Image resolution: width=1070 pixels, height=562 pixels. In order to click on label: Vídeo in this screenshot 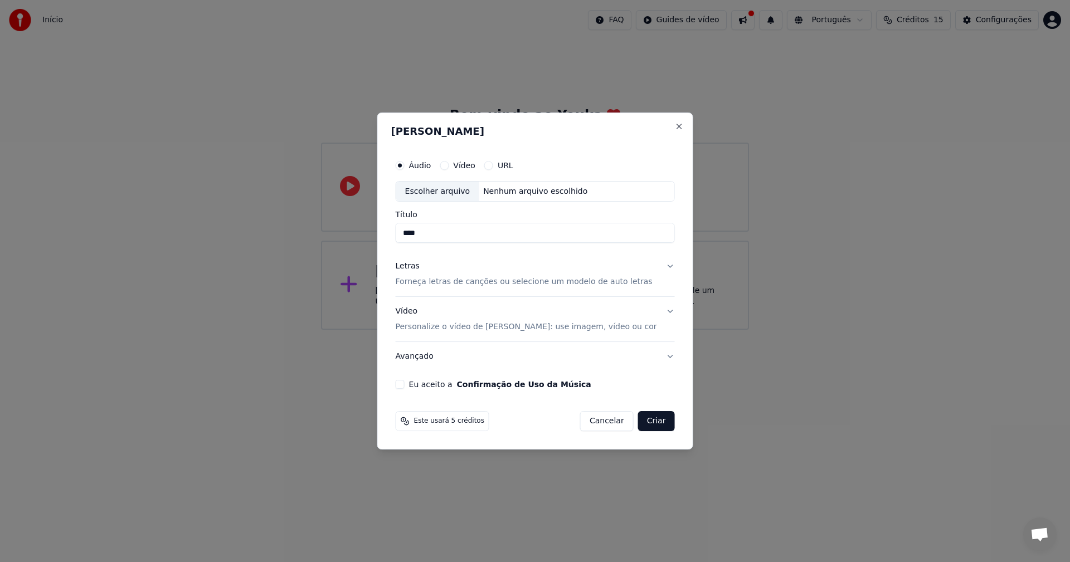, I will do `click(464, 166)`.